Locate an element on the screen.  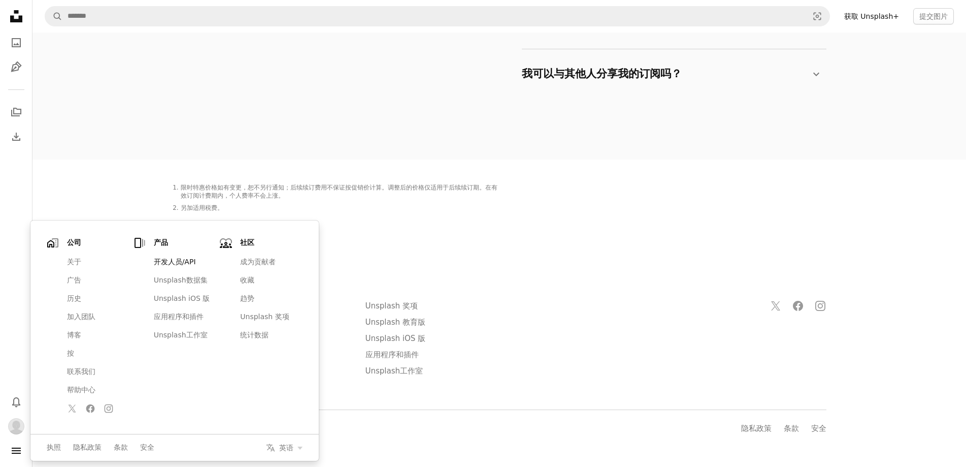
button: Visual search is located at coordinates (817, 16).